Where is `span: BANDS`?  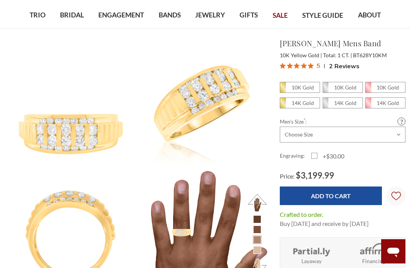 span: BANDS is located at coordinates (170, 15).